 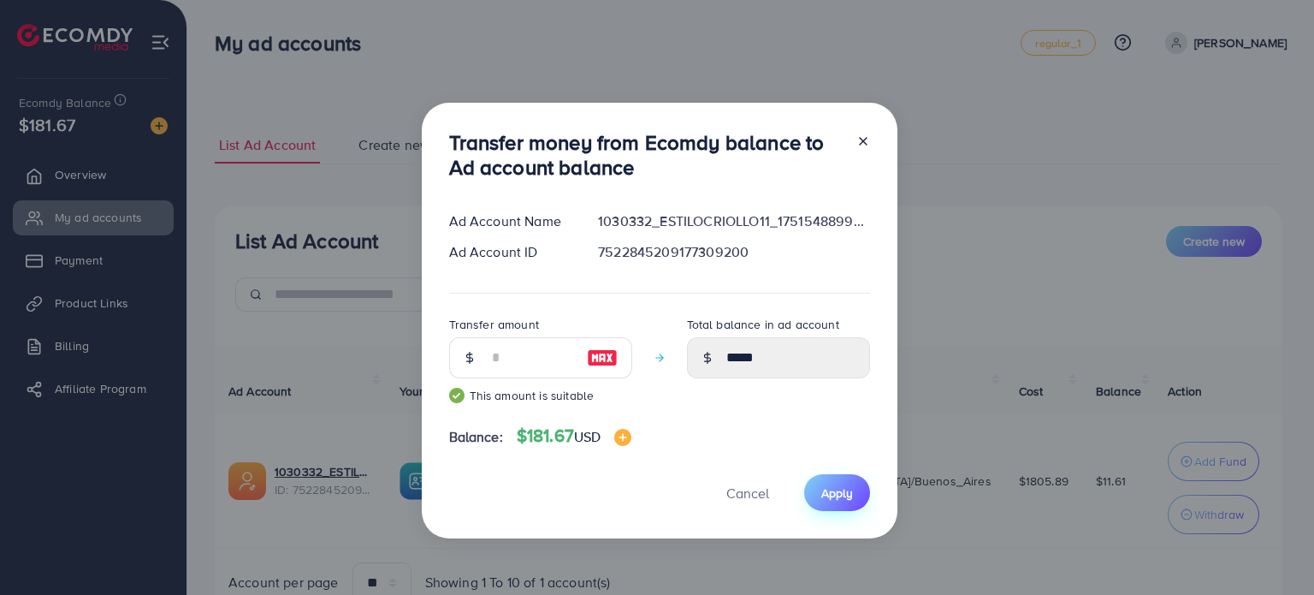 I want to click on span: USD, so click(x=587, y=436).